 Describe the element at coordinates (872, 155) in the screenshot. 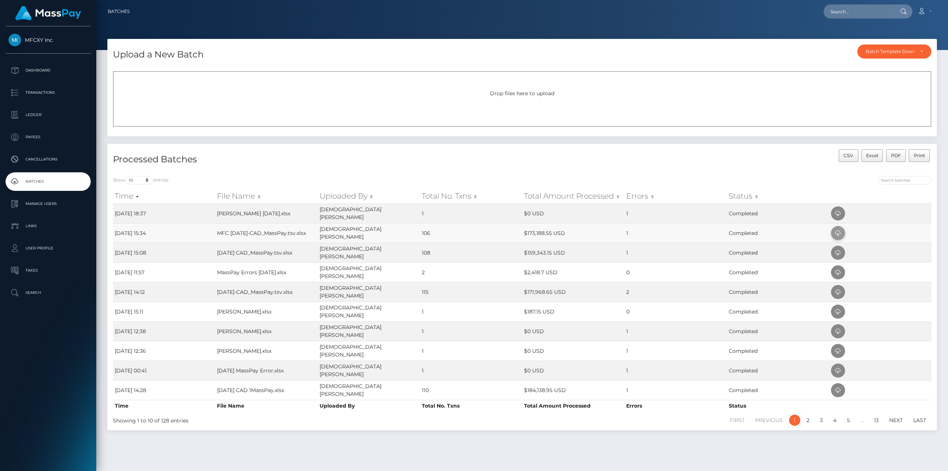

I see `button: Excel` at that location.